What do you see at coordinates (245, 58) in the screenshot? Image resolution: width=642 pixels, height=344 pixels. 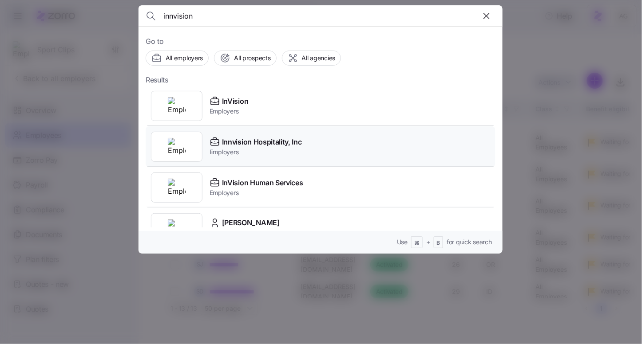 I see `button: All prospects` at bounding box center [245, 58].